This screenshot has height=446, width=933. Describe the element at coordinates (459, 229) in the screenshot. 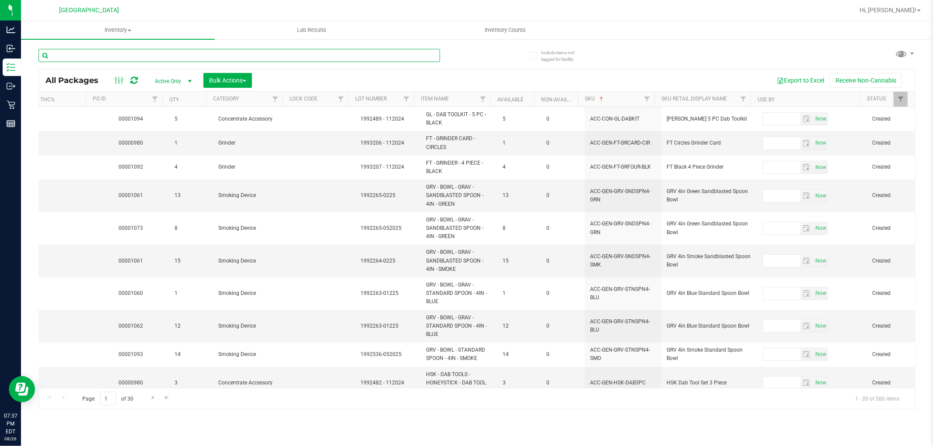

I see `span: GRV - BOWL - GRAV - SANDBLASTED SPOON - 4IN - GREEN` at that location.